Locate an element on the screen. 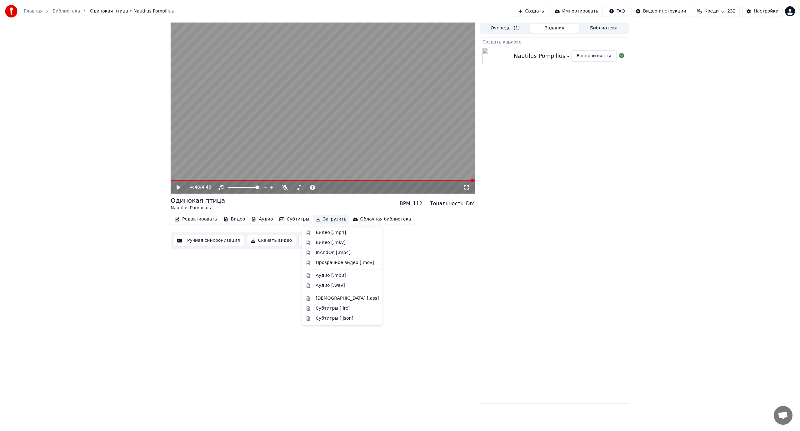 This screenshot has width=800, height=431. div: Аудио [.mp3] is located at coordinates (331, 275).